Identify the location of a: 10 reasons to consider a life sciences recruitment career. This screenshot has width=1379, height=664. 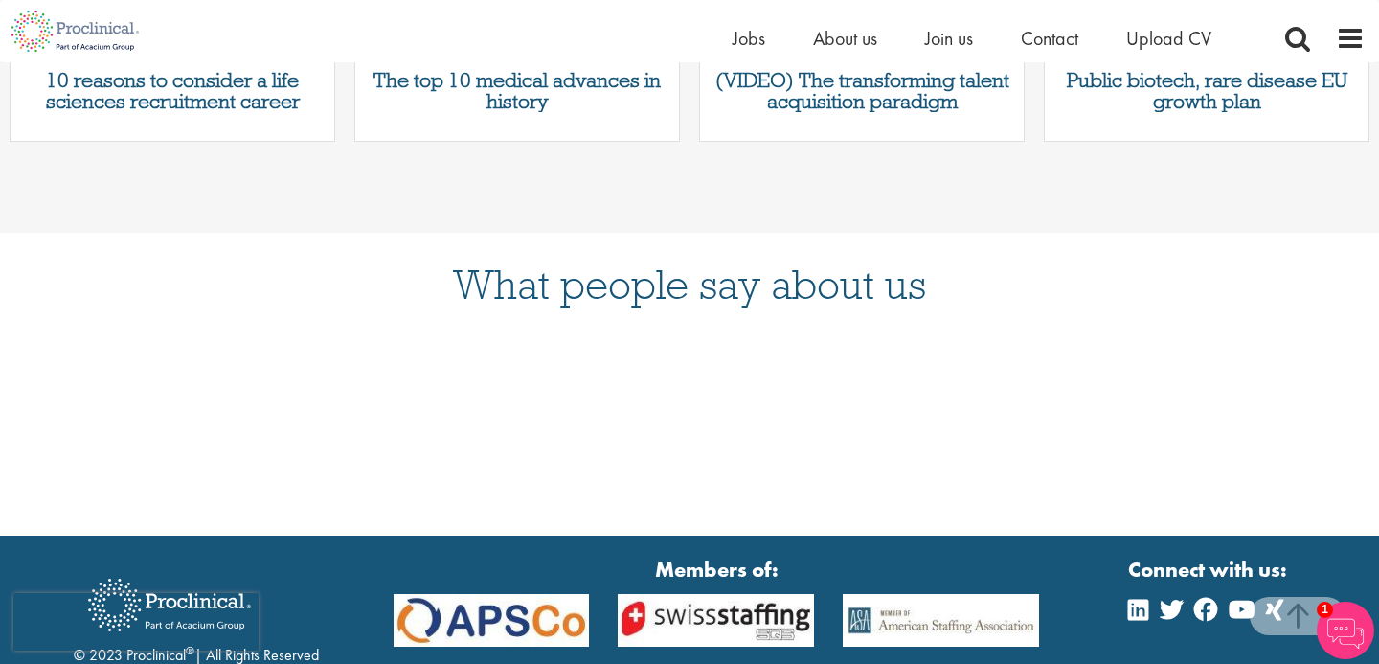
(172, 91).